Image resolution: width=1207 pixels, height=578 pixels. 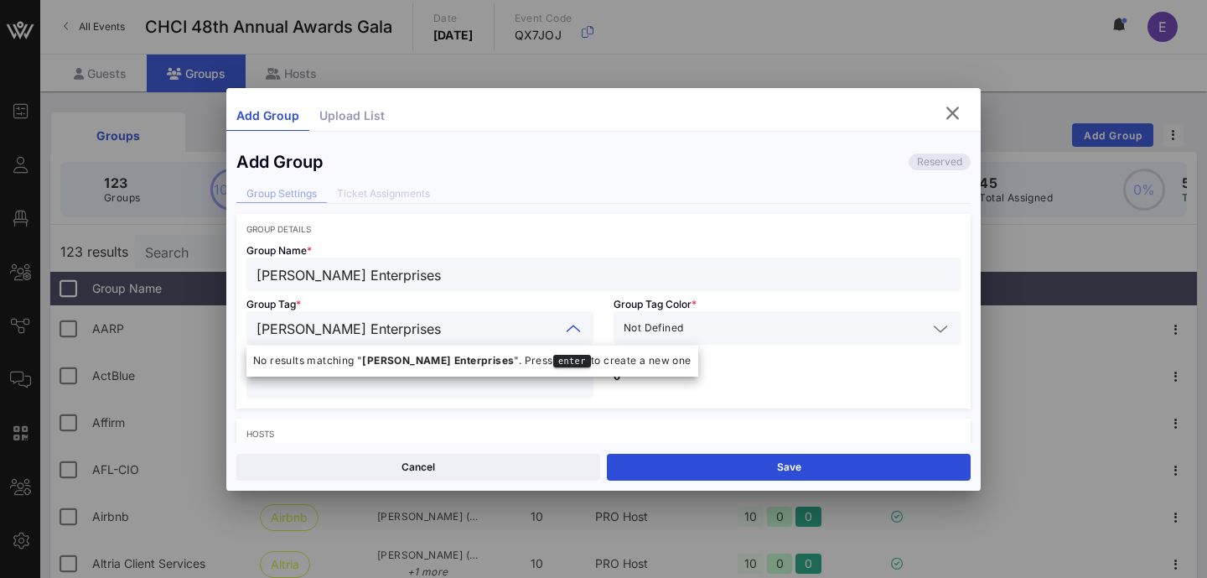 What do you see at coordinates (787, 328) in the screenshot?
I see `div: Not Defined` at bounding box center [787, 328].